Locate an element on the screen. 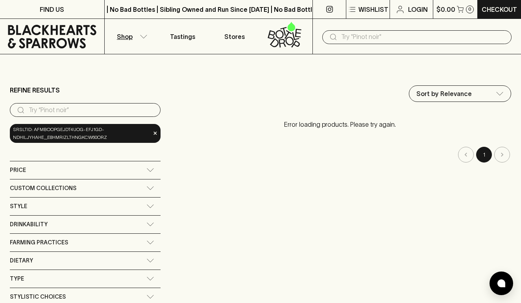 Image resolution: width=521 pixels, height=303 pixels. p: Stores is located at coordinates (234, 37).